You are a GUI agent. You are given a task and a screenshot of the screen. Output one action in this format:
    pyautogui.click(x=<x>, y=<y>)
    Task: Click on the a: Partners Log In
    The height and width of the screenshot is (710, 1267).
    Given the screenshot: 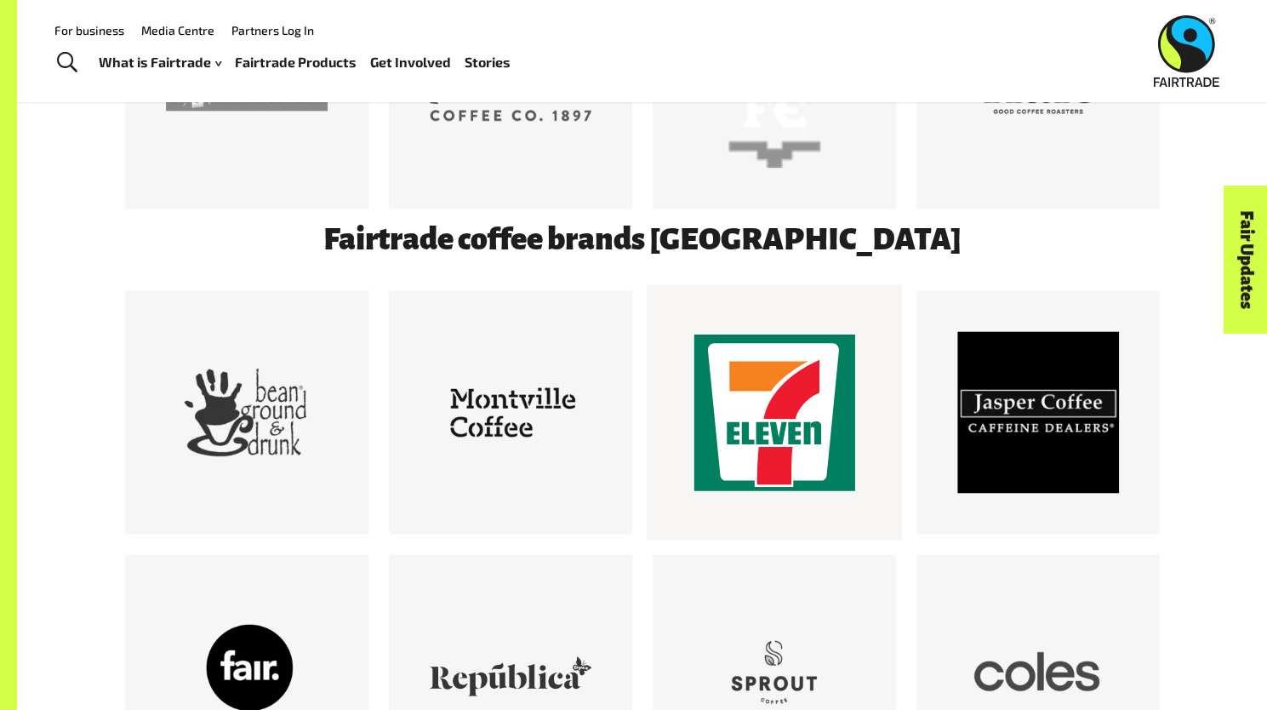 What is the action you would take?
    pyautogui.click(x=272, y=30)
    